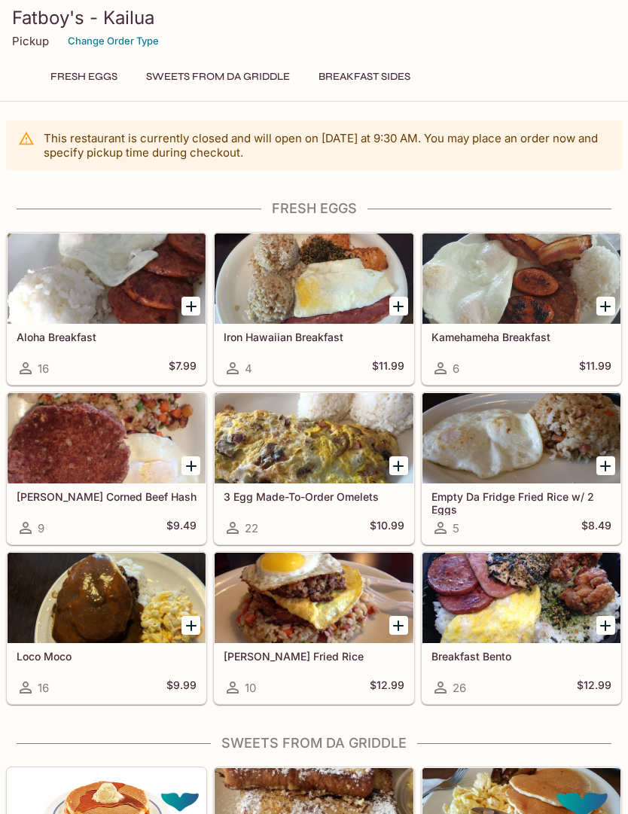 This screenshot has width=628, height=814. Describe the element at coordinates (521, 336) in the screenshot. I see `h5: Kamehameha Breakfast` at that location.